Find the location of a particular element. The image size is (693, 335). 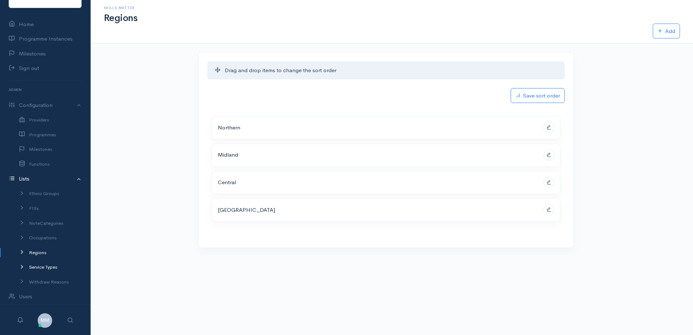

a: Add is located at coordinates (667, 31).